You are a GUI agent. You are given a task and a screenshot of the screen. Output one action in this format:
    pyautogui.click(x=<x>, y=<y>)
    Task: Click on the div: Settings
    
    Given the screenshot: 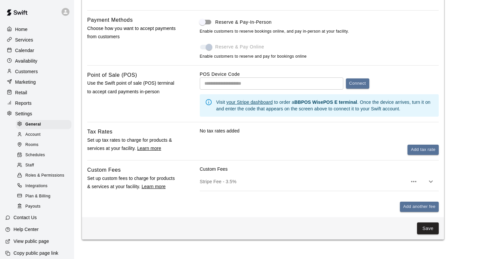 What is the action you would take?
    pyautogui.click(x=37, y=114)
    